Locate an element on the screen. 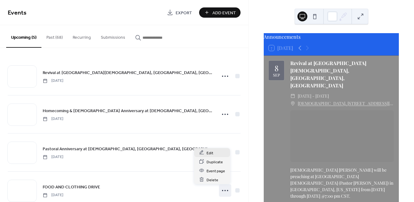  span: Events is located at coordinates (17, 13).